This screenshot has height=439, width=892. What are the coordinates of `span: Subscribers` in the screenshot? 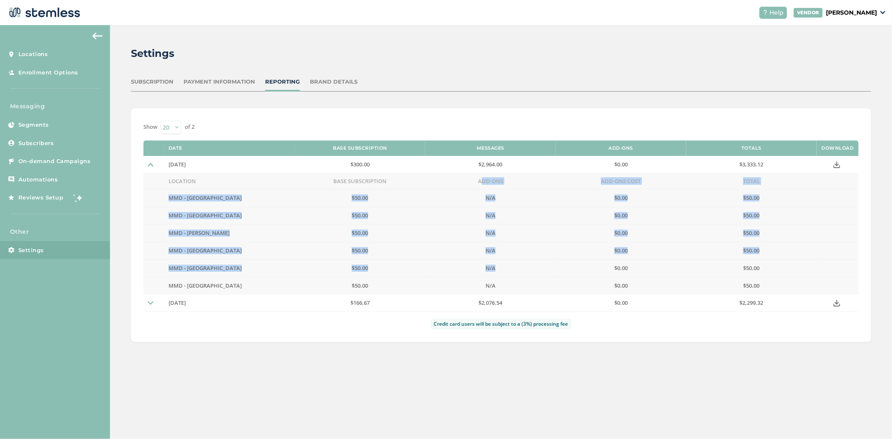 It's located at (36, 143).